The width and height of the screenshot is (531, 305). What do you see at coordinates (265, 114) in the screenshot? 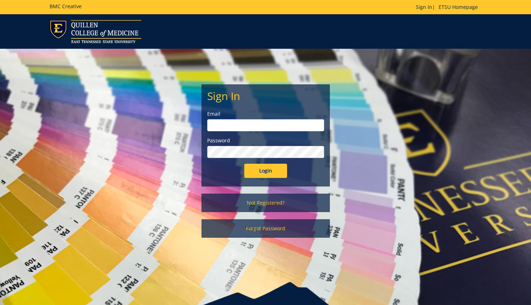
I see `label: Email` at bounding box center [265, 114].